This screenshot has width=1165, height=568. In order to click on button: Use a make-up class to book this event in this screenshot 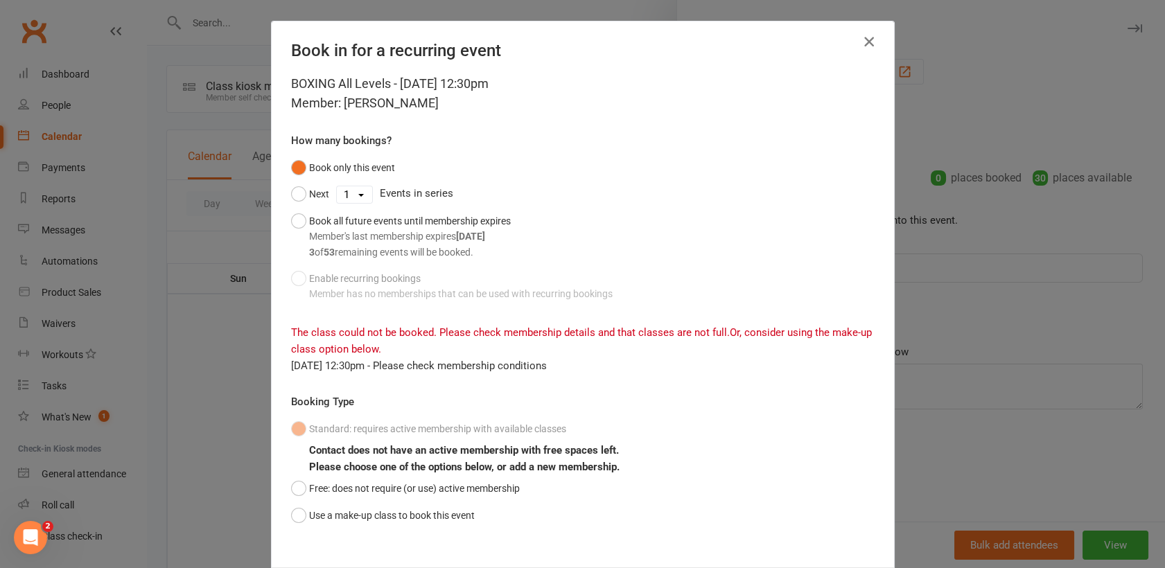, I will do `click(383, 516)`.